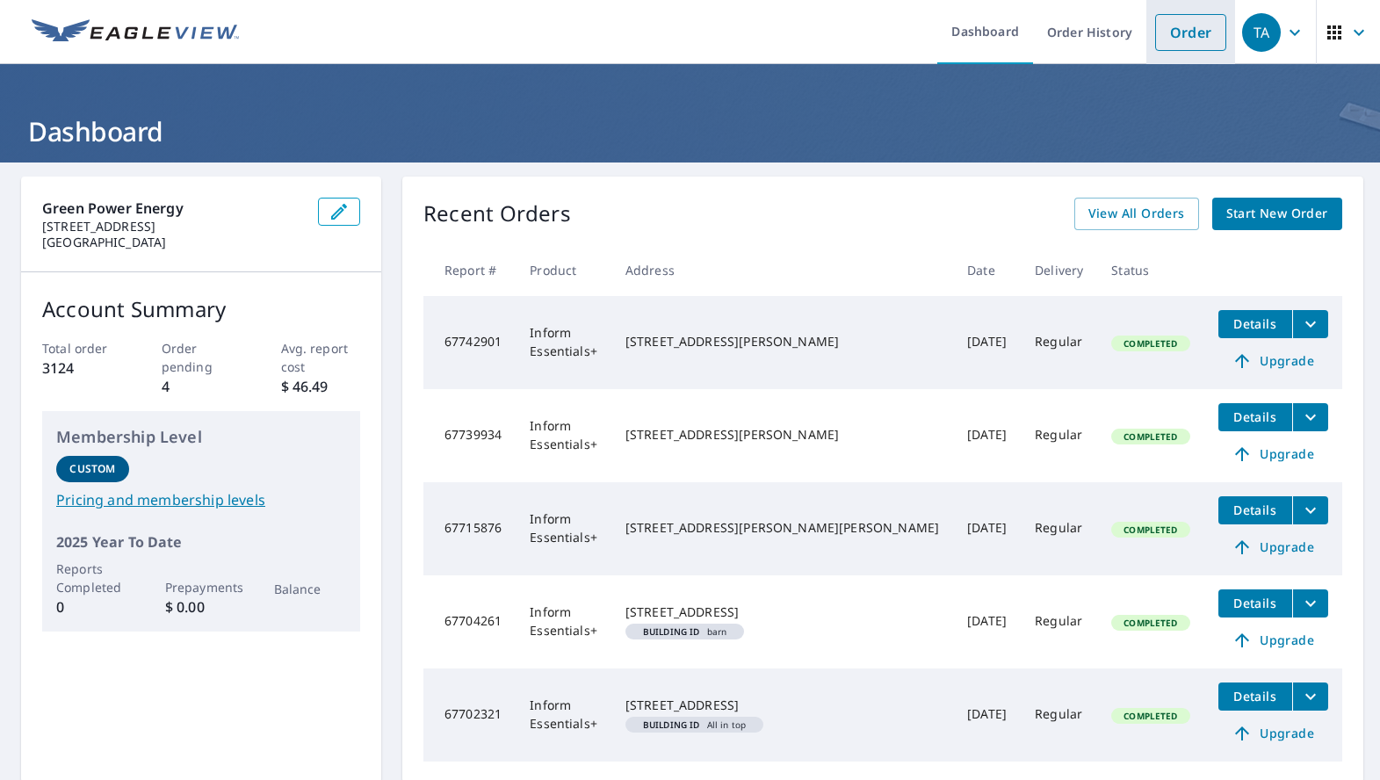 This screenshot has width=1380, height=780. What do you see at coordinates (1309, 417) in the screenshot?
I see `button: filesDropdownBtn-67739934` at bounding box center [1309, 417].